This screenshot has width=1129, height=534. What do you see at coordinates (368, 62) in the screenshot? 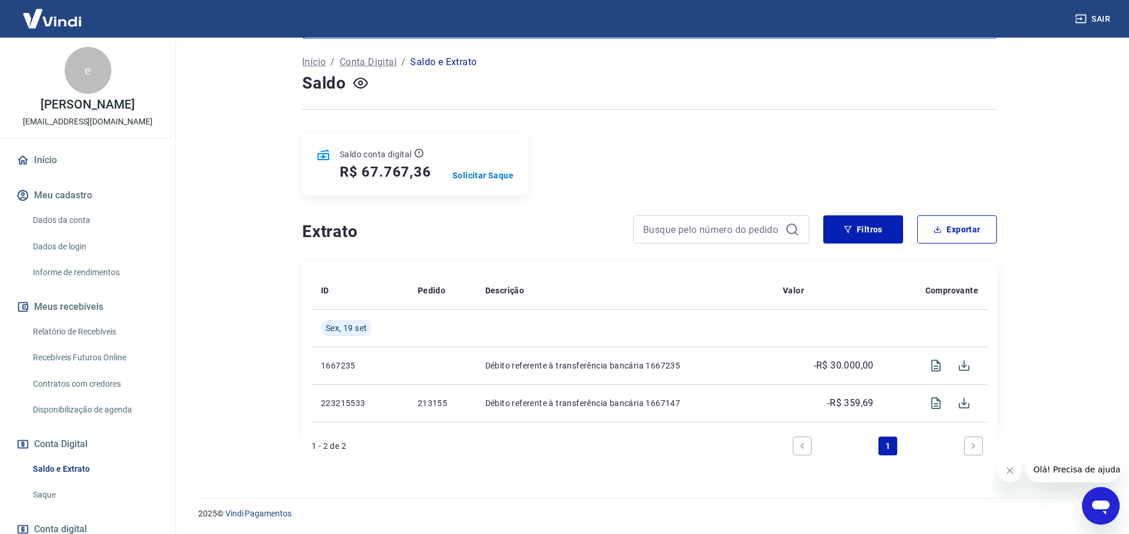
I see `p: Conta Digital` at bounding box center [368, 62].